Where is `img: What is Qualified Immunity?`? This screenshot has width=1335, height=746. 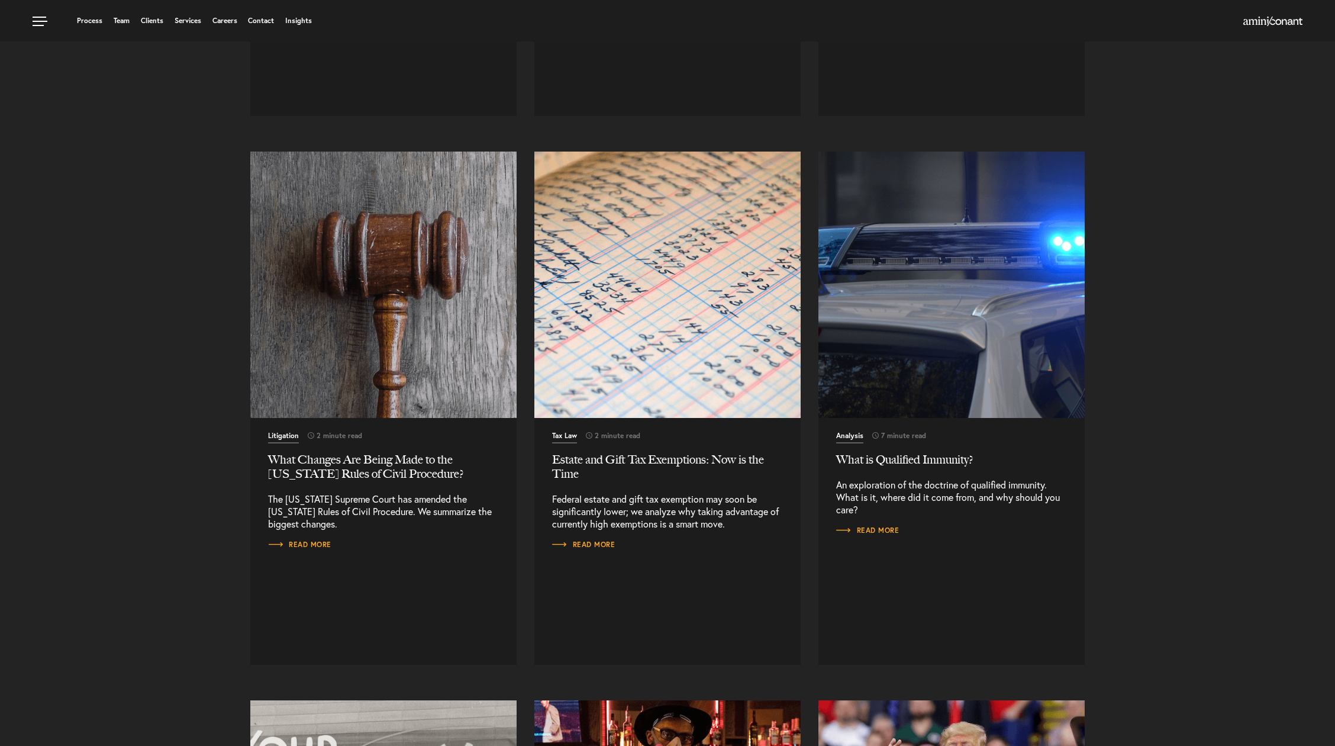 img: What is Qualified Immunity? is located at coordinates (952, 285).